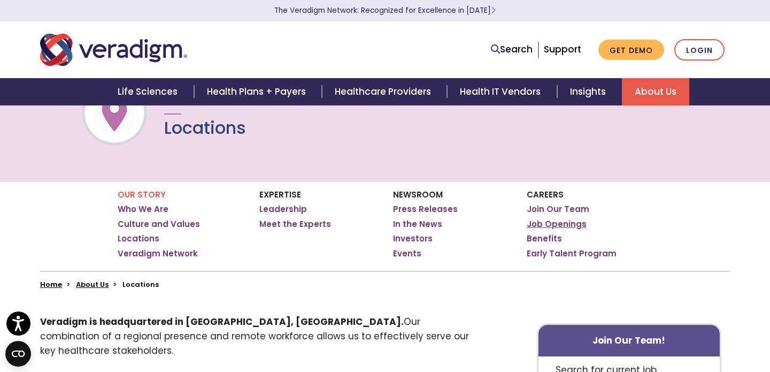 The height and width of the screenshot is (372, 770). I want to click on a: Job Openings, so click(557, 224).